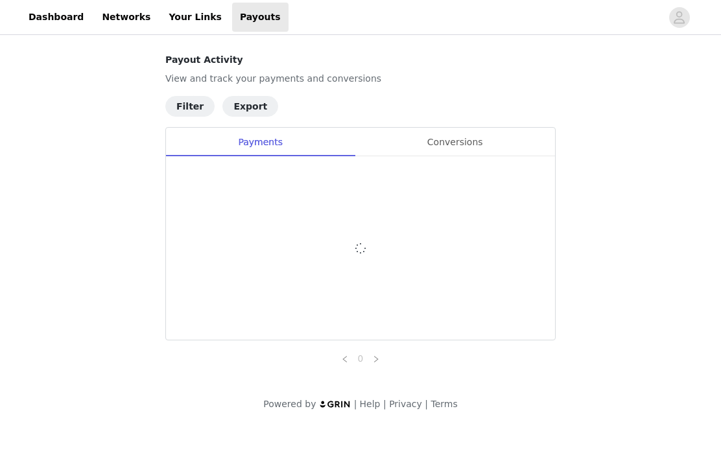 The image size is (721, 459). What do you see at coordinates (361, 359) in the screenshot?
I see `li: 0` at bounding box center [361, 359].